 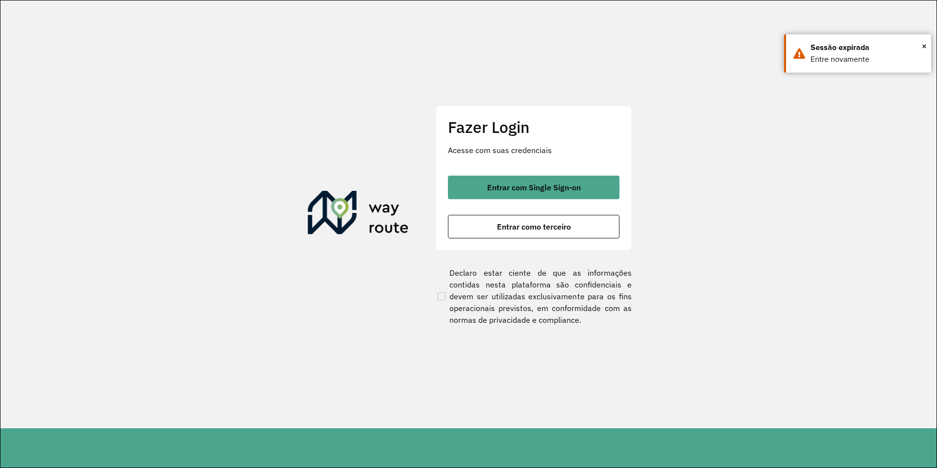 I want to click on h2: Fazer Login, so click(x=534, y=127).